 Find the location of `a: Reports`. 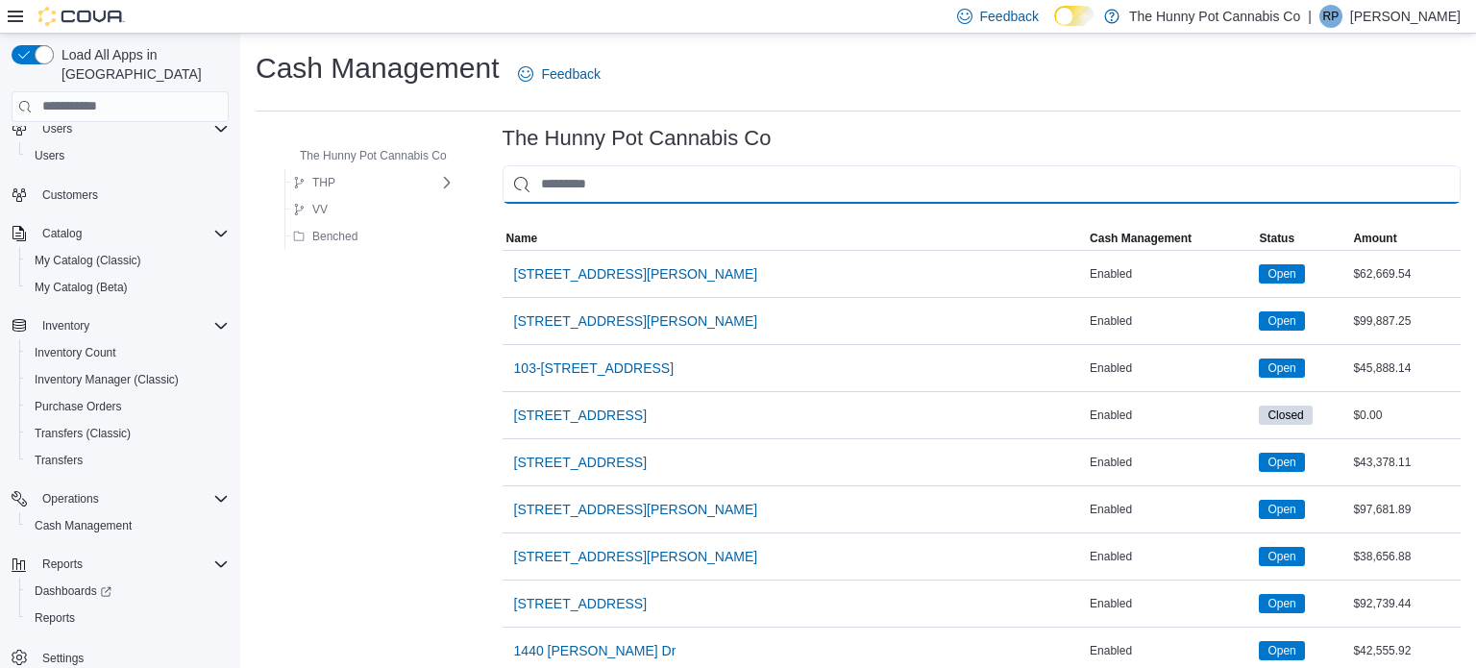

a: Reports is located at coordinates (55, 618).